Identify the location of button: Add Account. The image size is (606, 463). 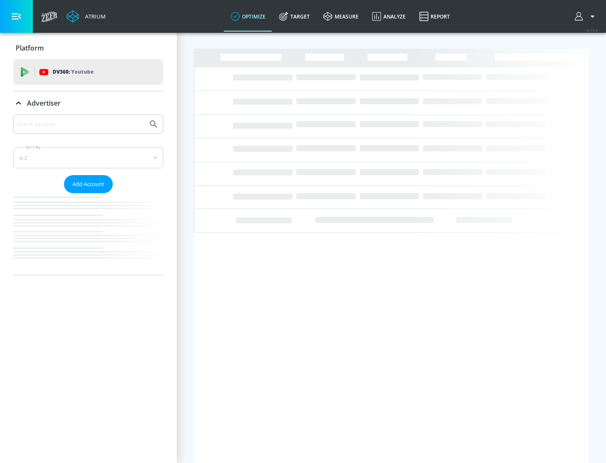
(88, 184).